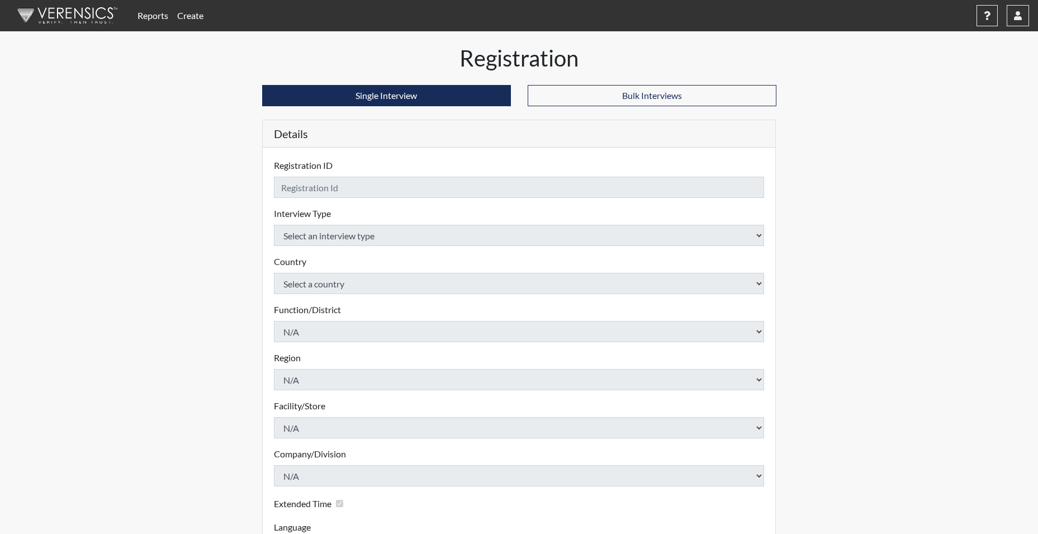  I want to click on label: Function/District, so click(307, 310).